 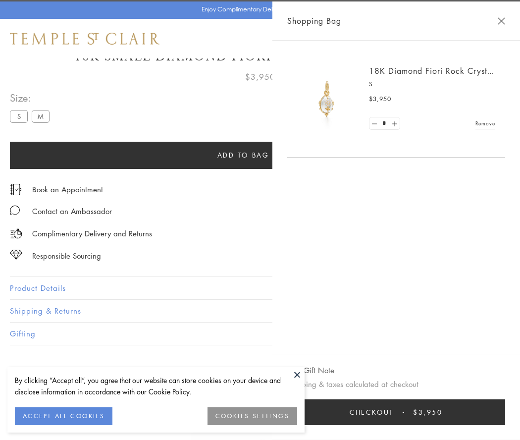 I want to click on p: Enjoy Complimentary Delivery & Returns, so click(x=258, y=9).